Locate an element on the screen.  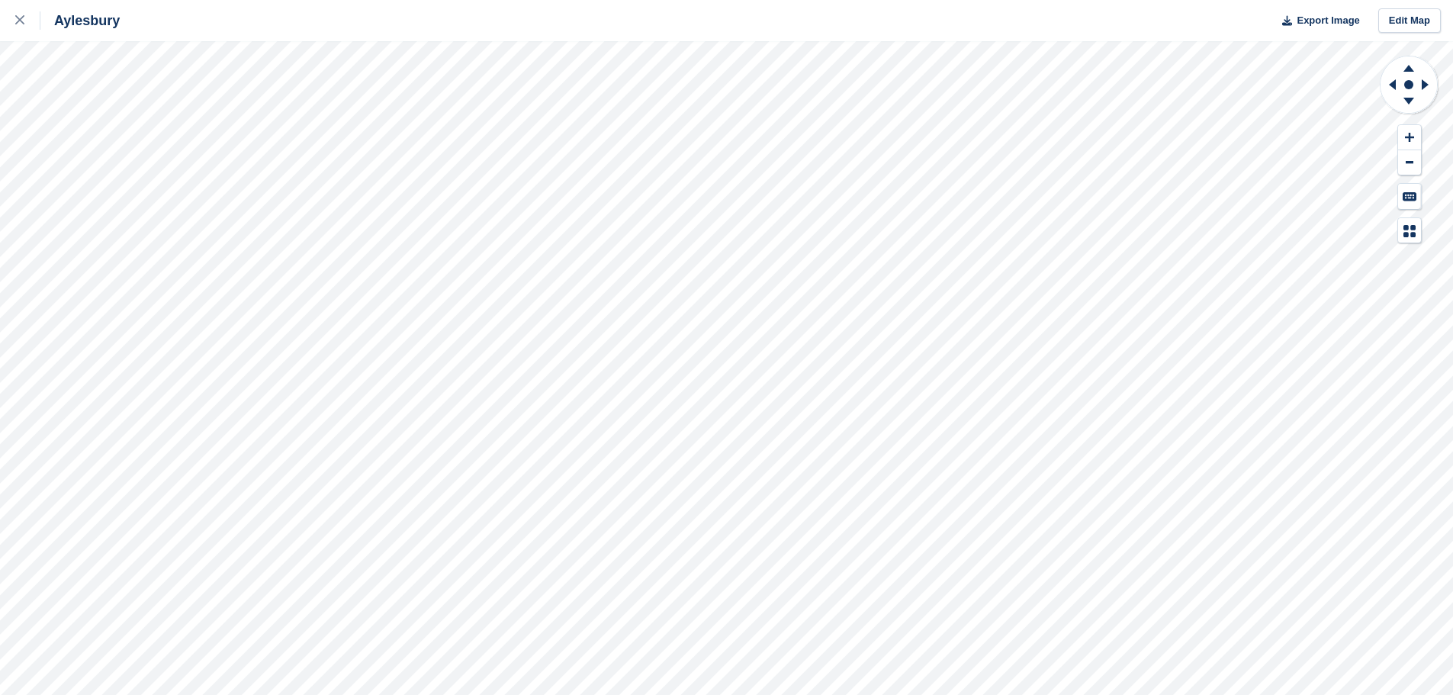
button: Export Image is located at coordinates (1317, 21).